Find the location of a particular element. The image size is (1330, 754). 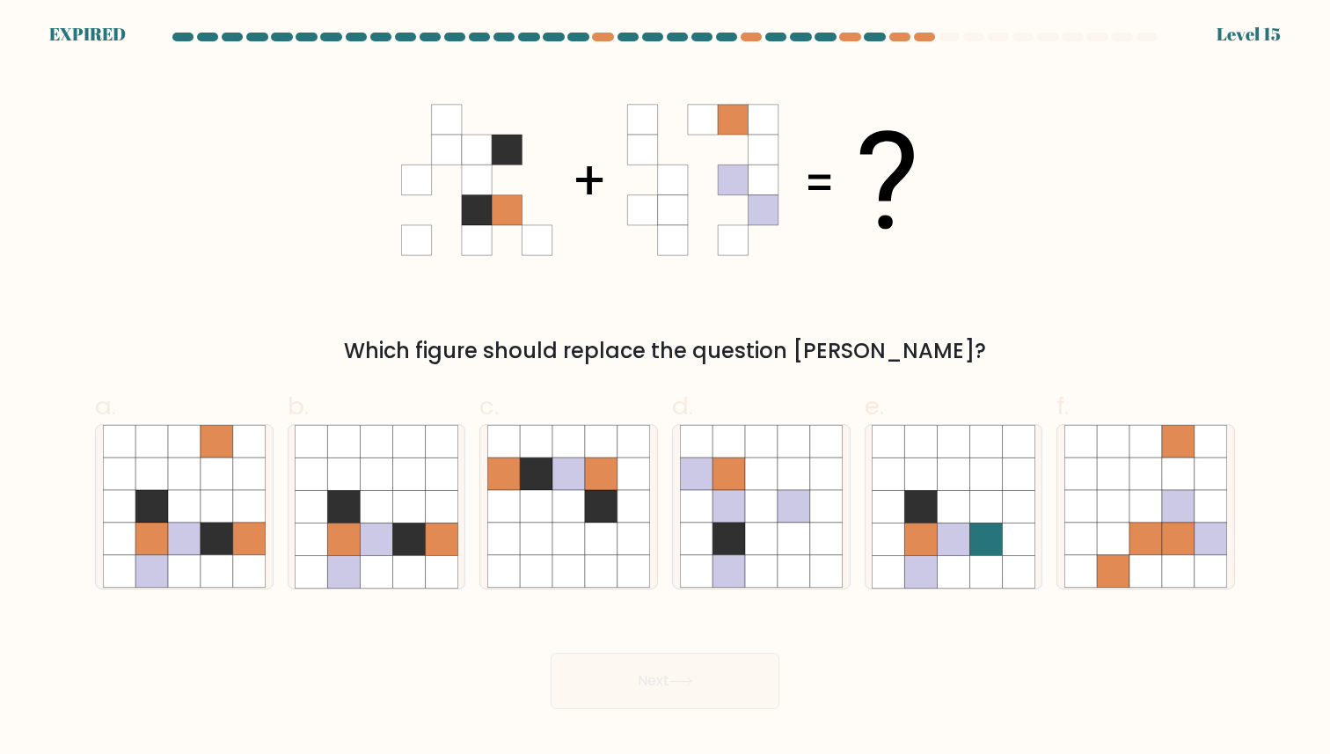

span: a. is located at coordinates (106, 406).